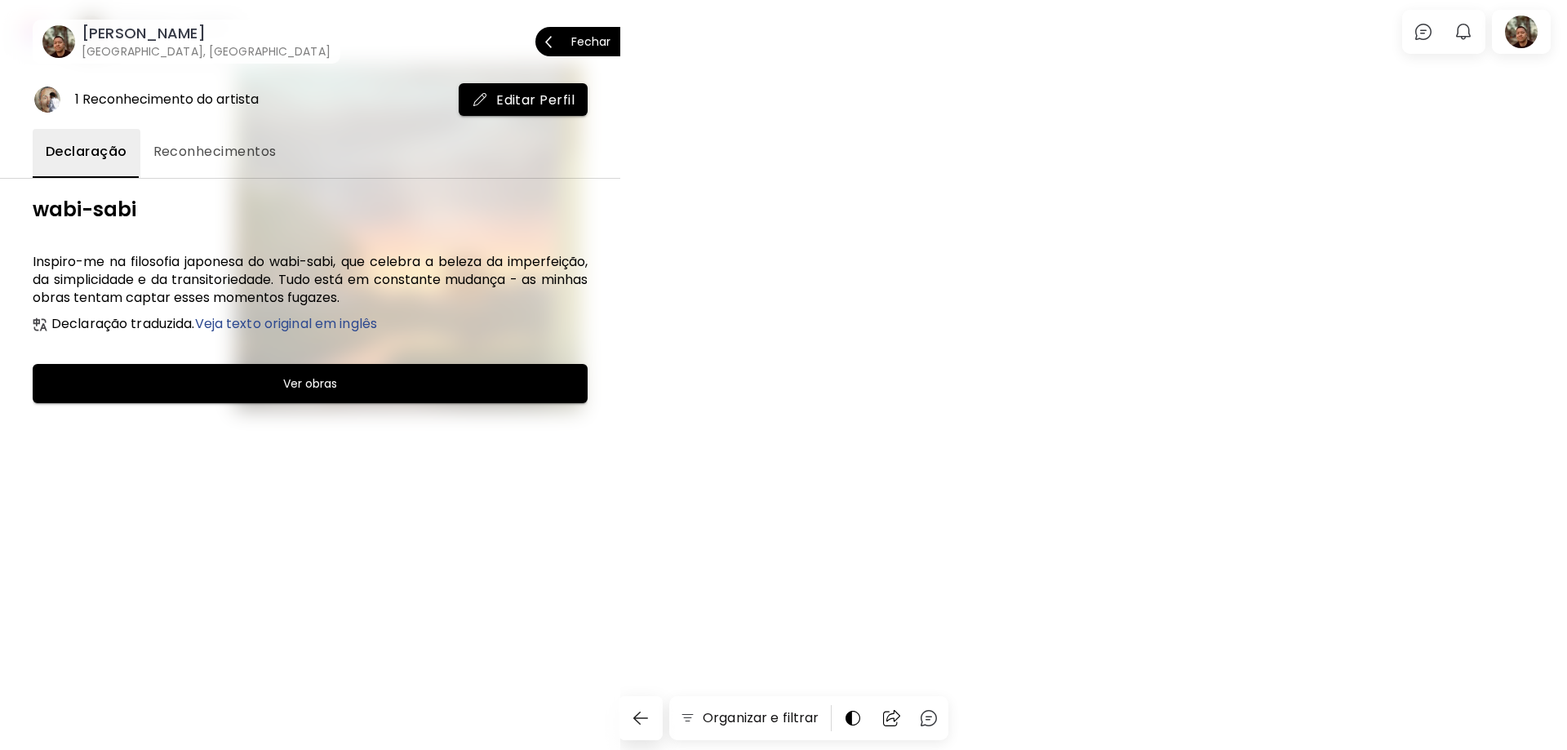  What do you see at coordinates (214, 324) in the screenshot?
I see `h6: Declaração traduzida.` at bounding box center [214, 324].